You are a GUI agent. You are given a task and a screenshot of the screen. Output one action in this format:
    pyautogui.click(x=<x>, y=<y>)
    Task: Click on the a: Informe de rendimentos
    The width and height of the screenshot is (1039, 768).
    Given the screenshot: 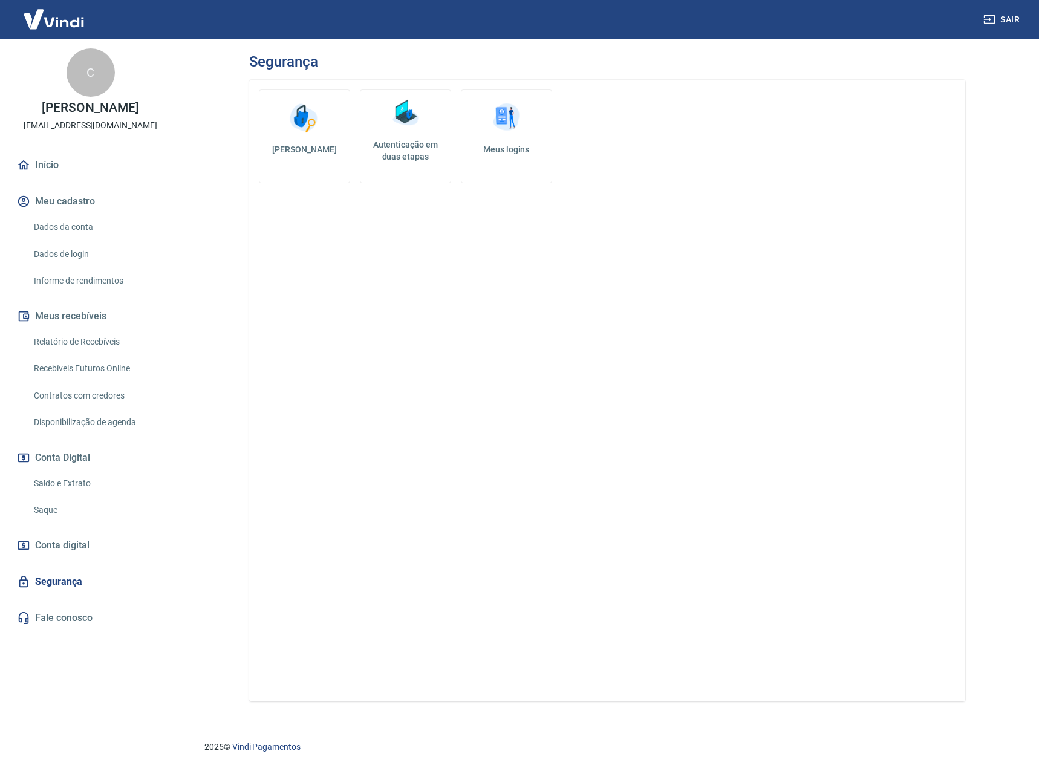 What is the action you would take?
    pyautogui.click(x=97, y=281)
    